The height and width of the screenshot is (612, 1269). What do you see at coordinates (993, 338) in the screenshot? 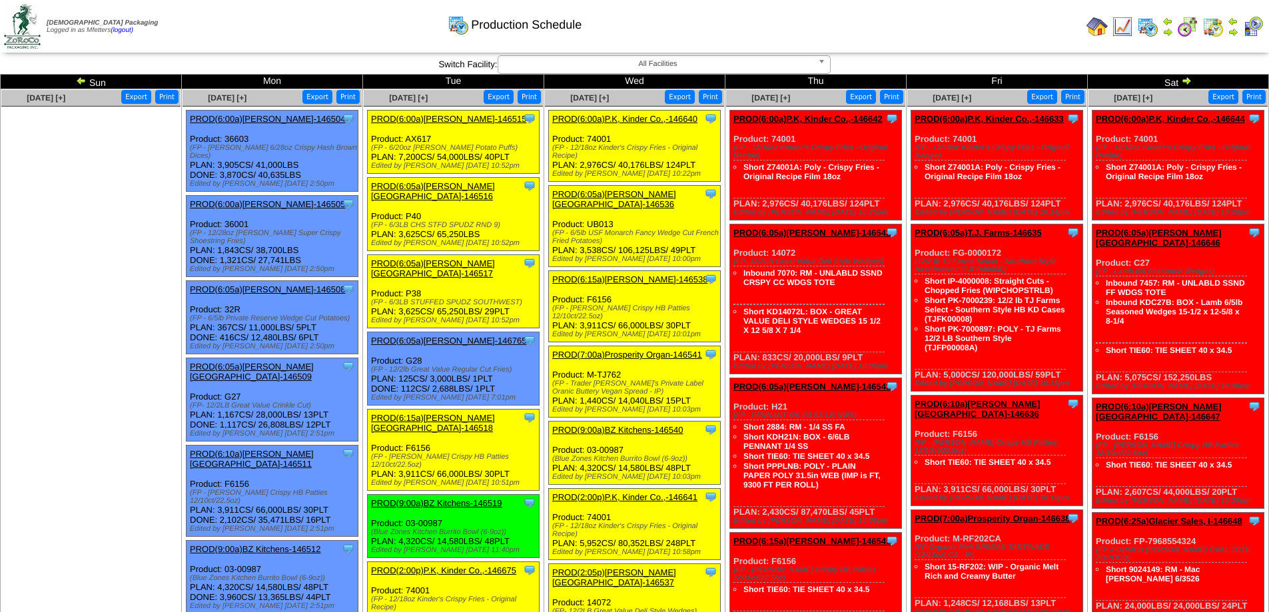
I see `a: Short PK-7000897: POLY - TJ Farms 12/2 LB Southern Style (TJFP00008A)` at bounding box center [993, 338].